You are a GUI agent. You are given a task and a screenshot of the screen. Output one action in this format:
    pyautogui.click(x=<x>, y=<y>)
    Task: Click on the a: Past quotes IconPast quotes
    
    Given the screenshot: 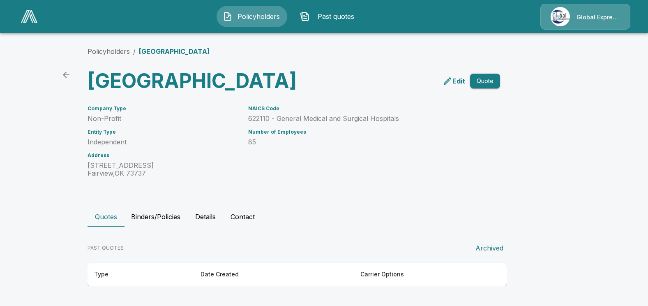 What is the action you would take?
    pyautogui.click(x=329, y=16)
    